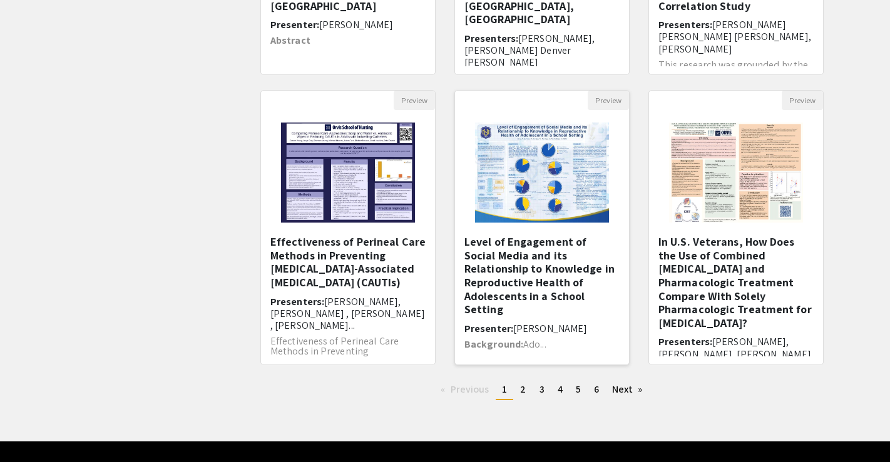 Image resolution: width=890 pixels, height=462 pixels. I want to click on img: <p>In U.S. Veterans, How Does the Use of Combined Psychotherapy and Pharmacologic Treatment Compa..., so click(735, 173).